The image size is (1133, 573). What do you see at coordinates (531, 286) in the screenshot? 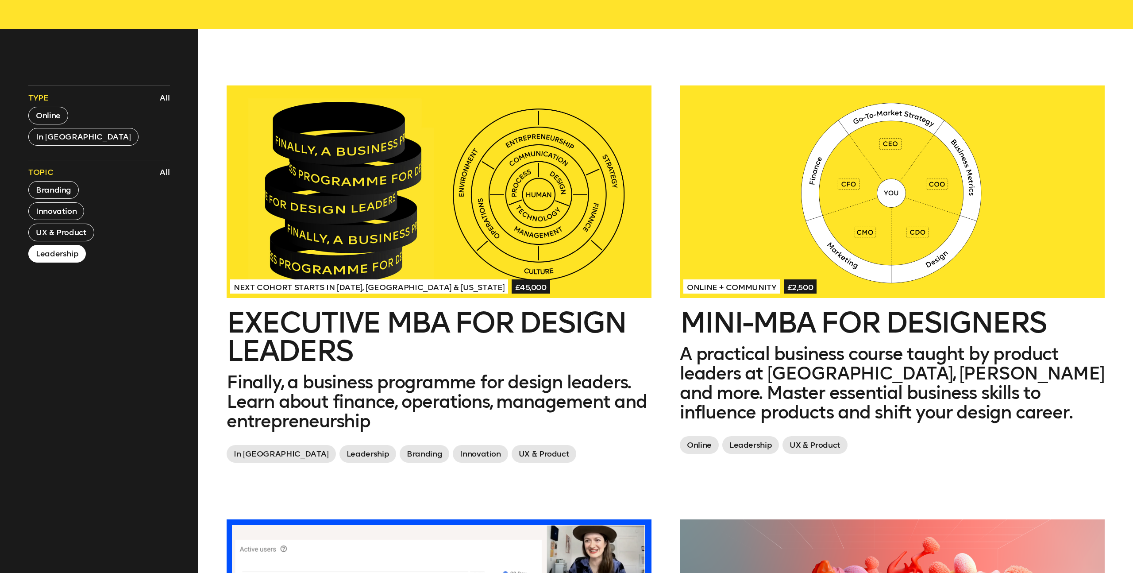
I see `span: £45,000` at bounding box center [531, 286].